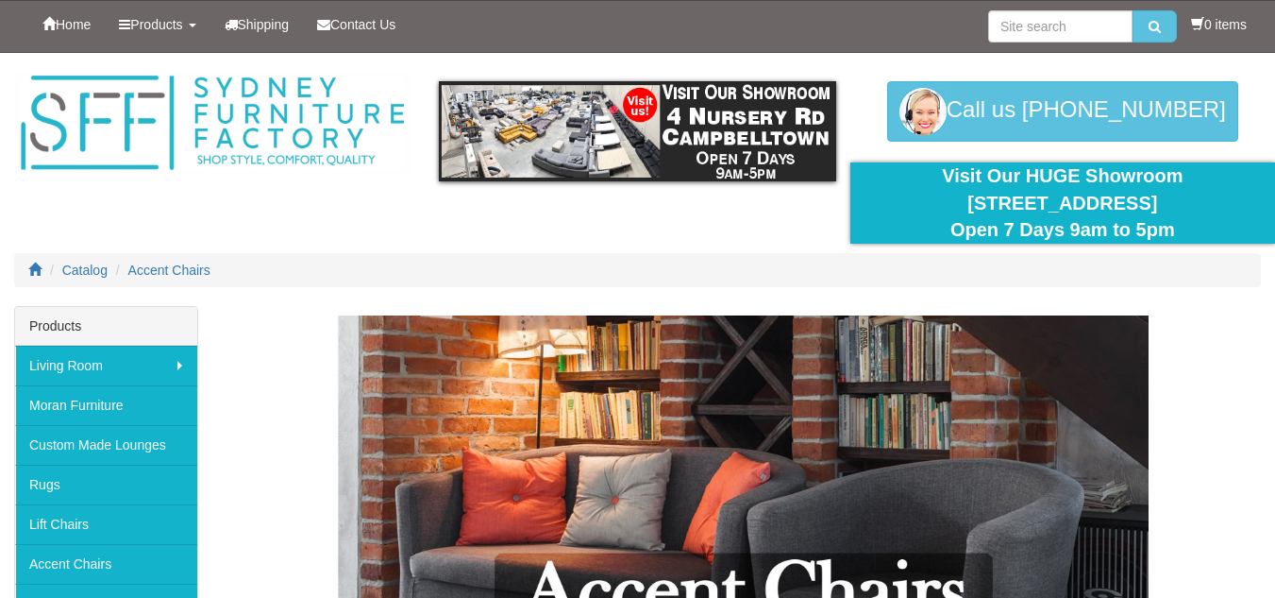  What do you see at coordinates (66, 25) in the screenshot?
I see `a: Home` at bounding box center [66, 25].